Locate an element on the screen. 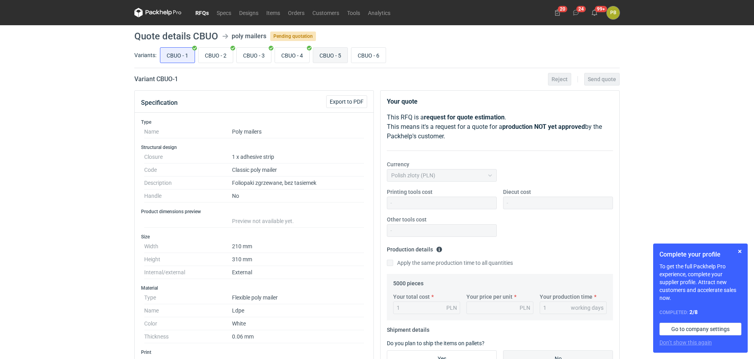 This screenshot has width=754, height=359. div: poly mailers is located at coordinates (249, 36).